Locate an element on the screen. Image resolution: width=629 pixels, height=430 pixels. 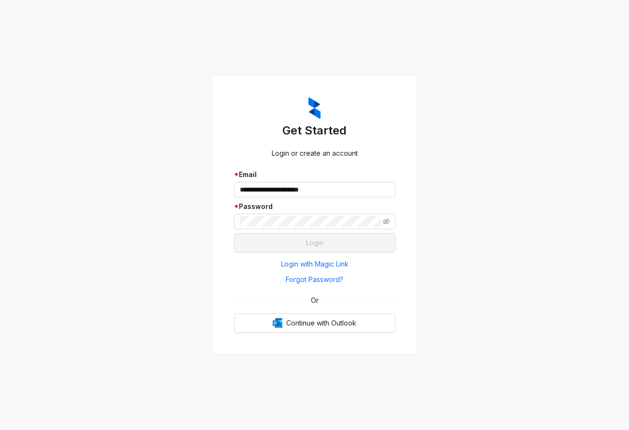
h3: Get Started is located at coordinates (315, 131).